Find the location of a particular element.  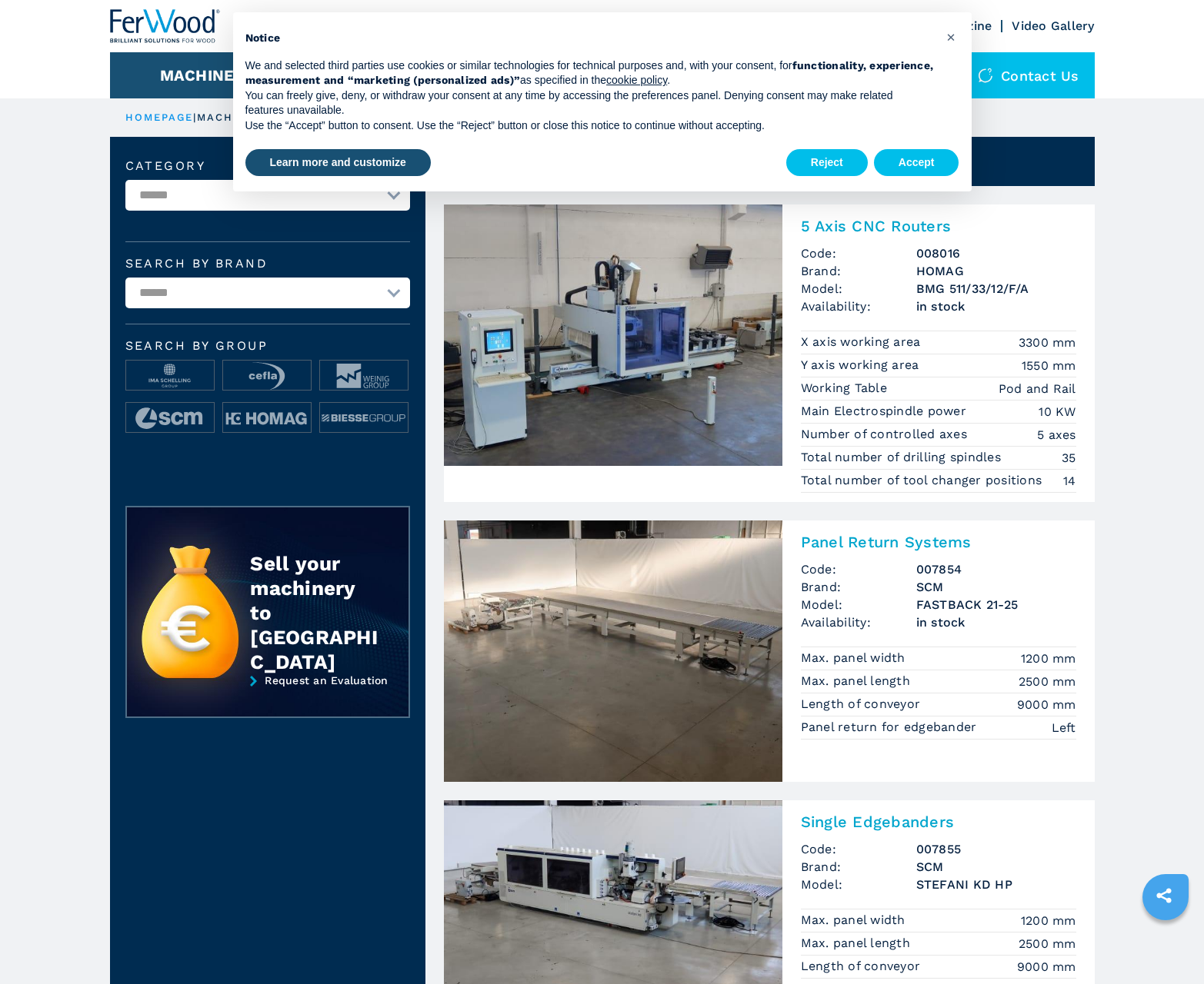

em: 1550 mm is located at coordinates (1049, 366).